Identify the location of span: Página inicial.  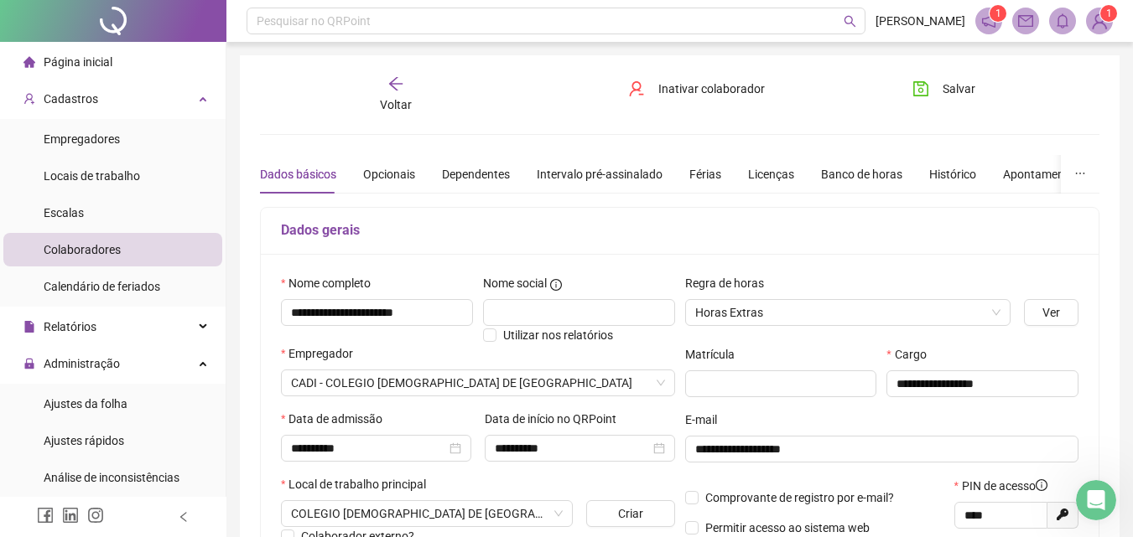
(78, 62).